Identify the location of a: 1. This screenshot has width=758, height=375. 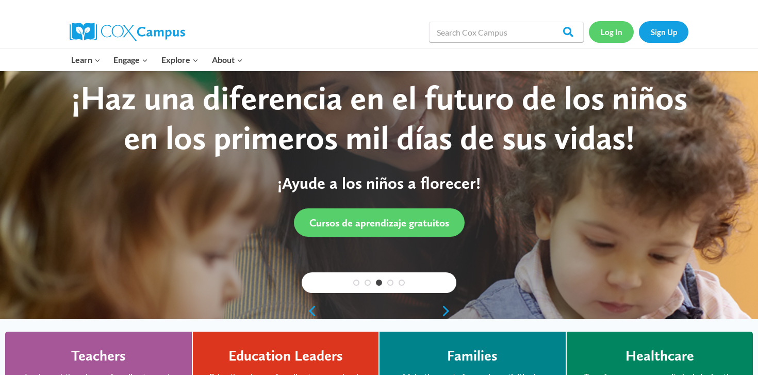
(356, 283).